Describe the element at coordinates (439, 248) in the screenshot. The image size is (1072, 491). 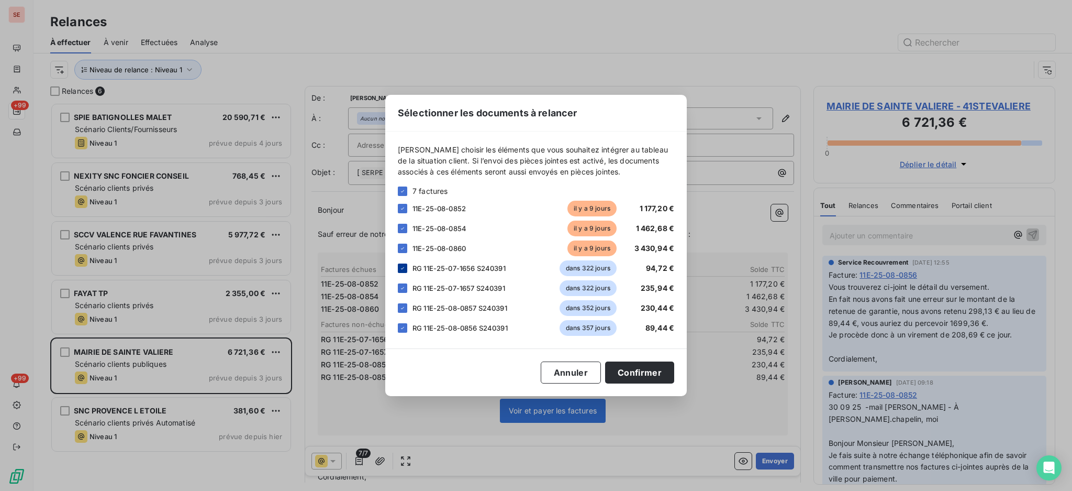
I see `span: 11E-25-08-0860` at that location.